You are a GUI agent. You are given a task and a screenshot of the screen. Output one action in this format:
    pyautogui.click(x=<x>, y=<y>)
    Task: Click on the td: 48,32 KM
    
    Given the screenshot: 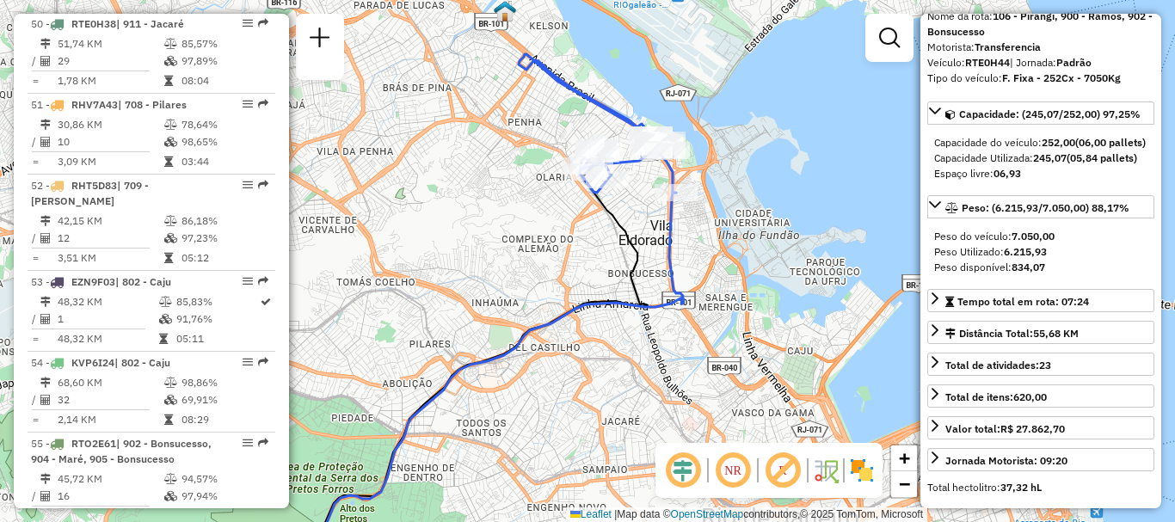 What is the action you would take?
    pyautogui.click(x=108, y=302)
    